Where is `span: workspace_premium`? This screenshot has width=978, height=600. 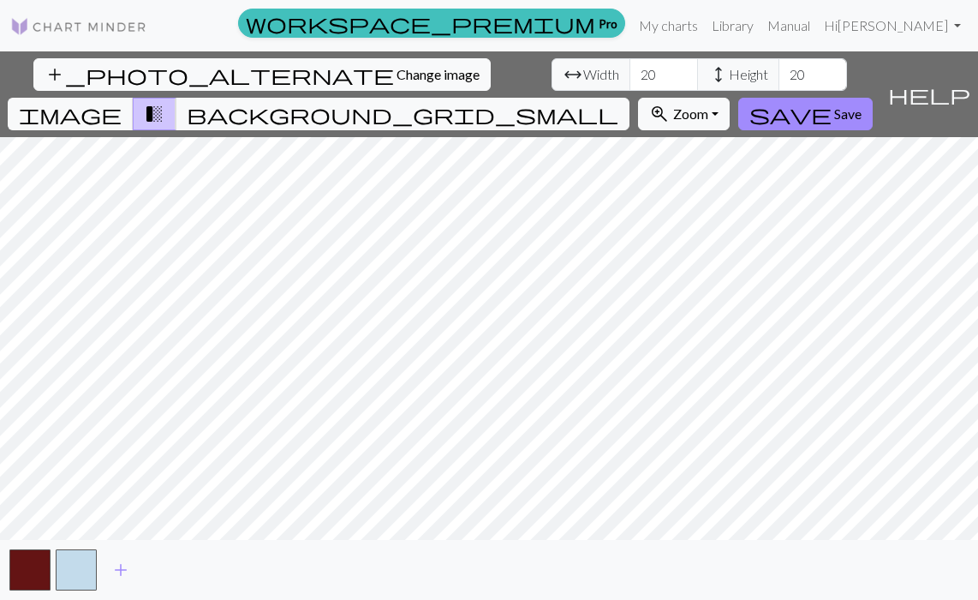
span: workspace_premium is located at coordinates (421, 23).